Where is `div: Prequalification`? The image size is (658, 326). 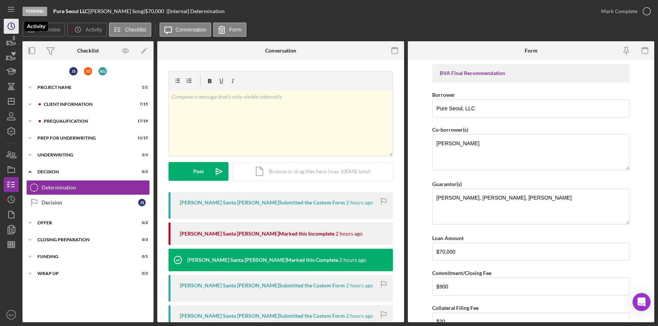
div: Prequalification is located at coordinates (87, 121).